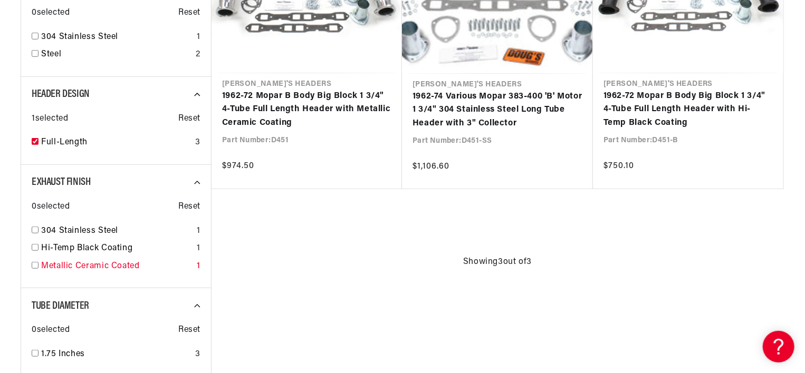 The height and width of the screenshot is (373, 805). I want to click on a: 1.75 Inches, so click(116, 355).